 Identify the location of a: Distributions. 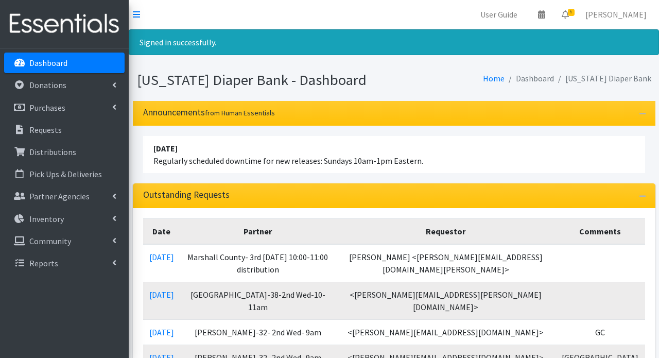
(64, 152).